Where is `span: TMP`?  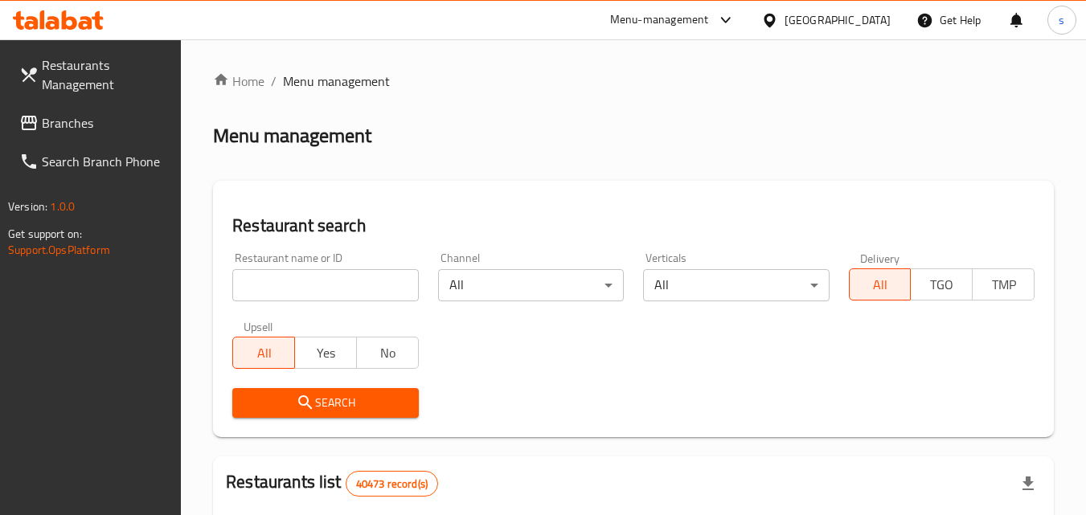 span: TMP is located at coordinates (1003, 285).